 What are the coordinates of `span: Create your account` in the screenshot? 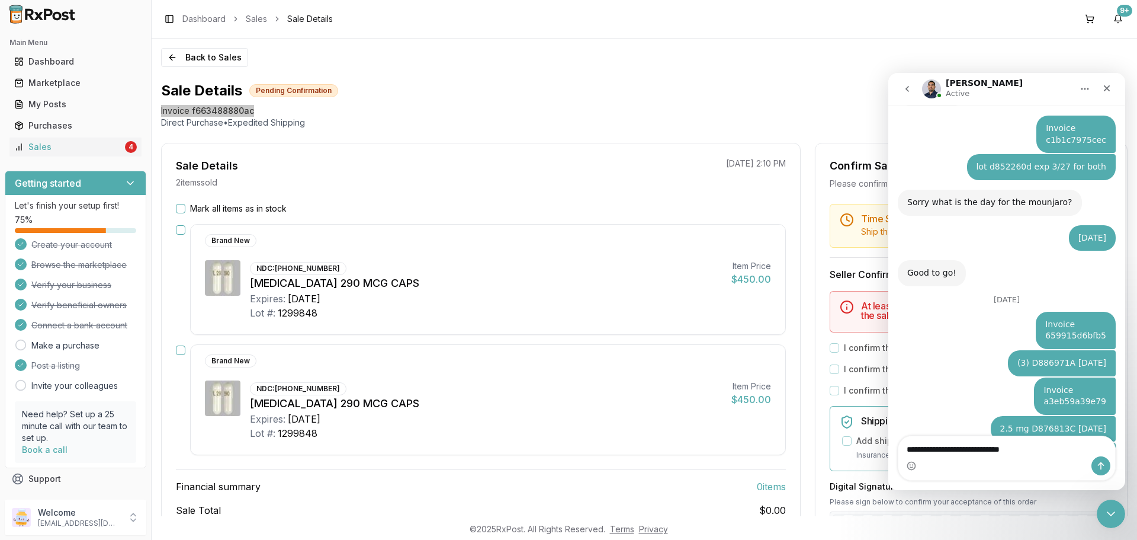 It's located at (72, 245).